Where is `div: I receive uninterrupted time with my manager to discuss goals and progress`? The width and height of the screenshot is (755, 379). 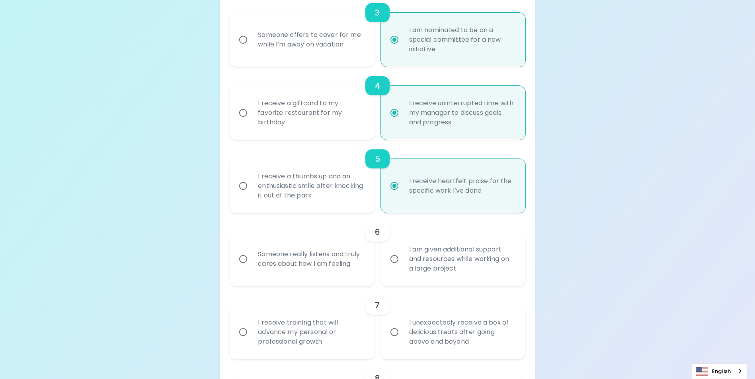
div: I receive uninterrupted time with my manager to discuss goals and progress is located at coordinates (461, 113).